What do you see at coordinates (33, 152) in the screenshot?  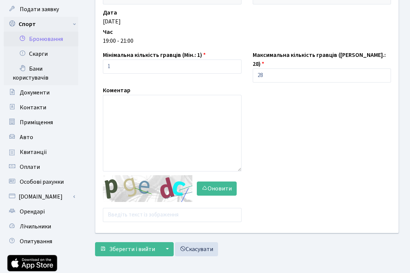 I see `span: Квитанції` at bounding box center [33, 152].